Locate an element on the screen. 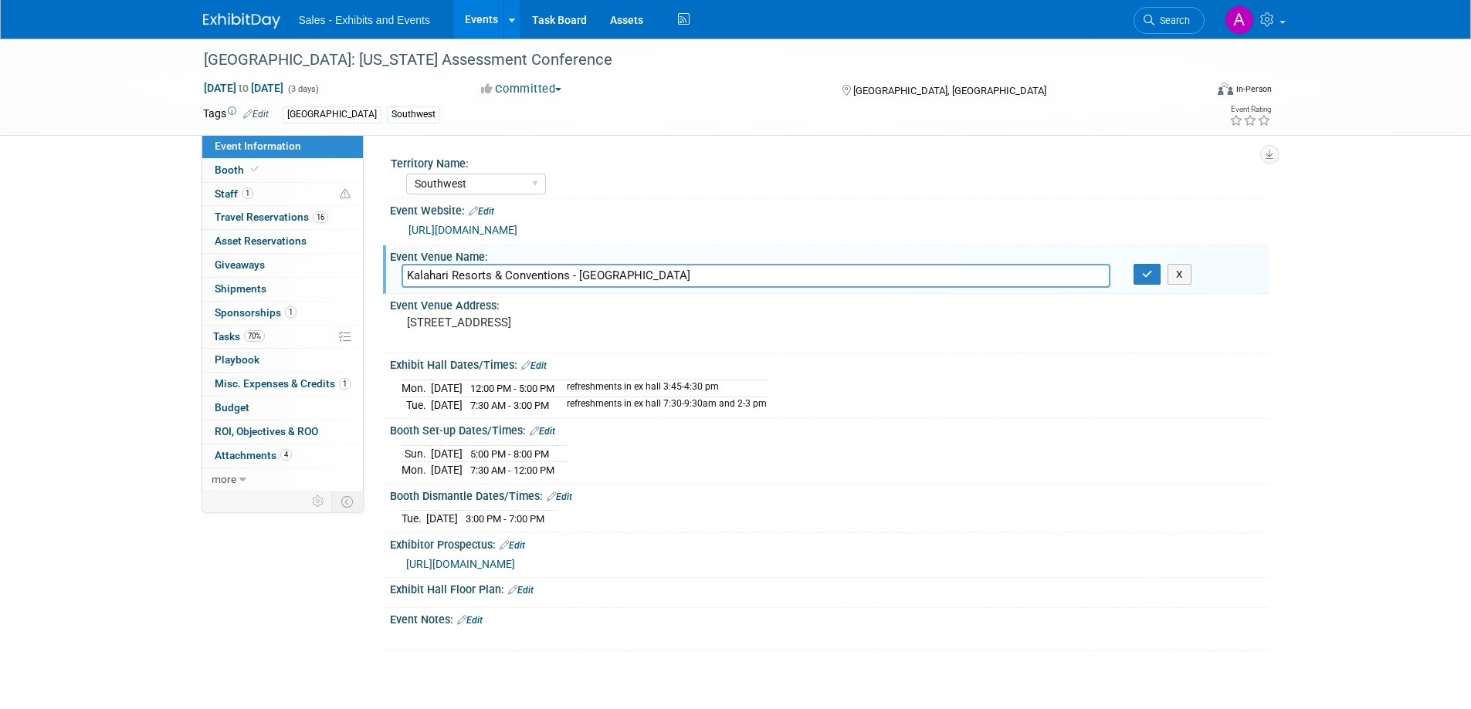  span: Tasks is located at coordinates (239, 337).